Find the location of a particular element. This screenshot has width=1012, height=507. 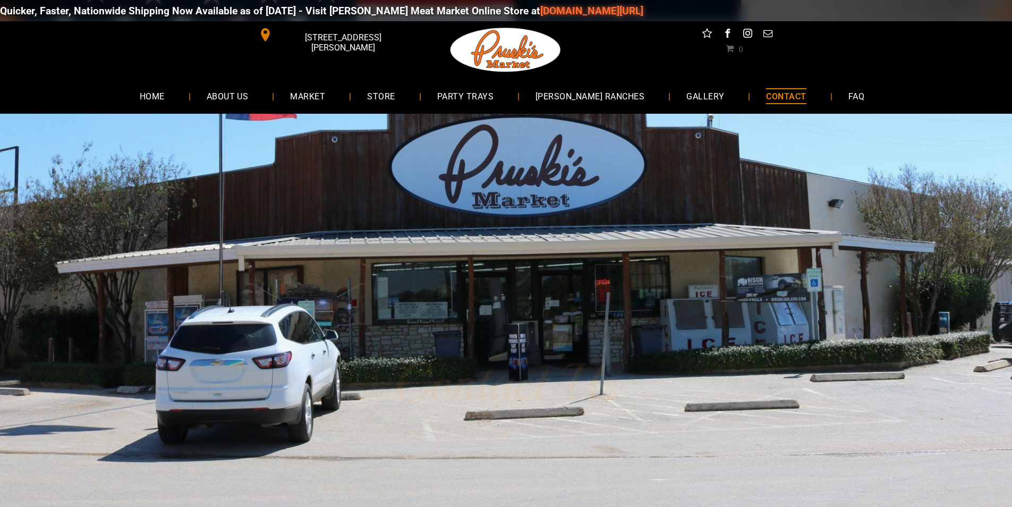

a: HOME is located at coordinates (152, 96).